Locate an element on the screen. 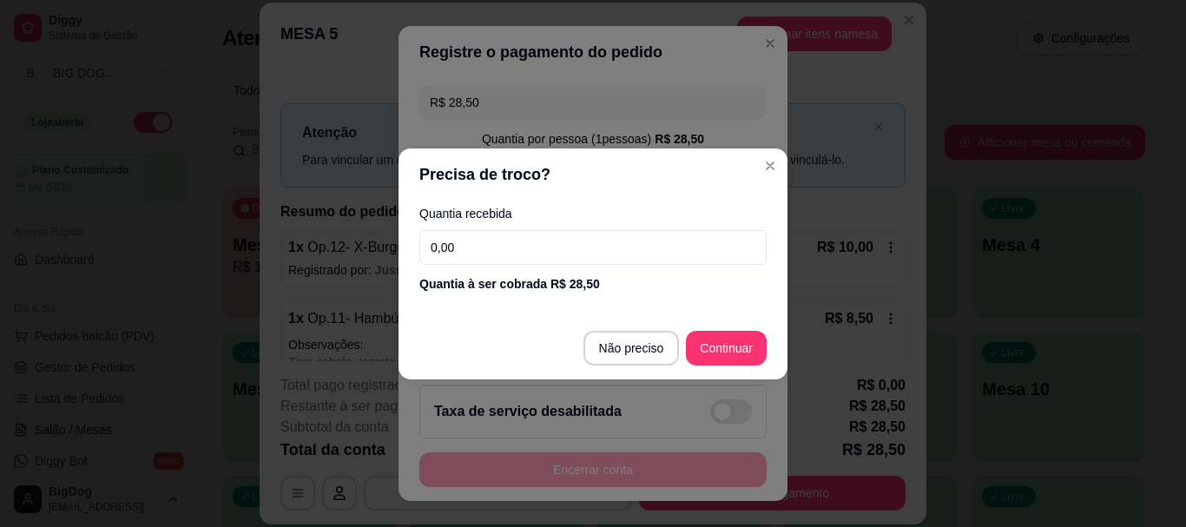 Image resolution: width=1186 pixels, height=527 pixels. header: Precisa de troco? is located at coordinates (593, 174).